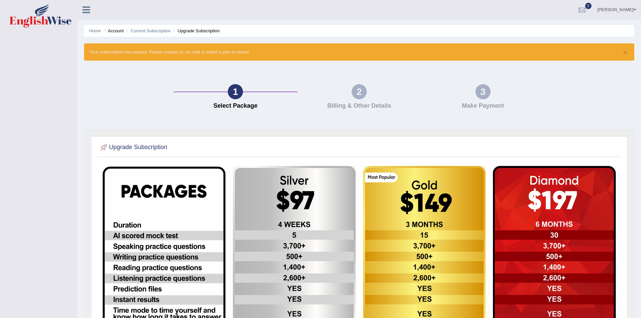 Image resolution: width=641 pixels, height=318 pixels. What do you see at coordinates (588, 6) in the screenshot?
I see `span: 0` at bounding box center [588, 6].